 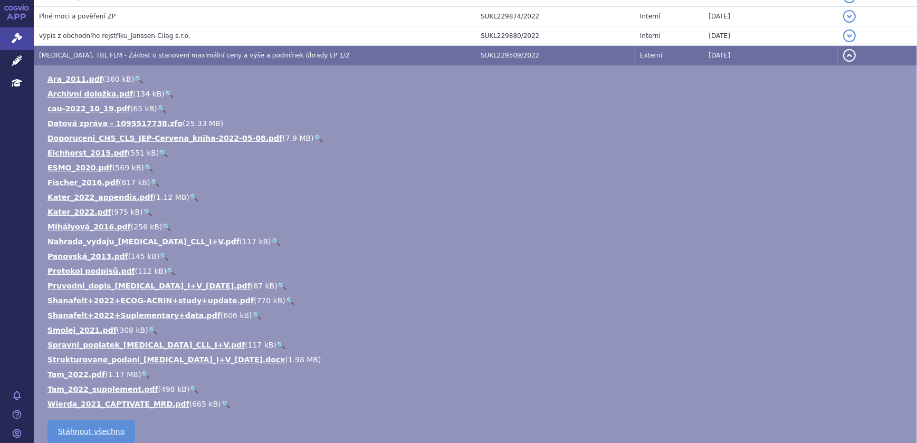 What do you see at coordinates (89, 109) in the screenshot?
I see `a: cau-2022_10_19.pdf` at bounding box center [89, 109].